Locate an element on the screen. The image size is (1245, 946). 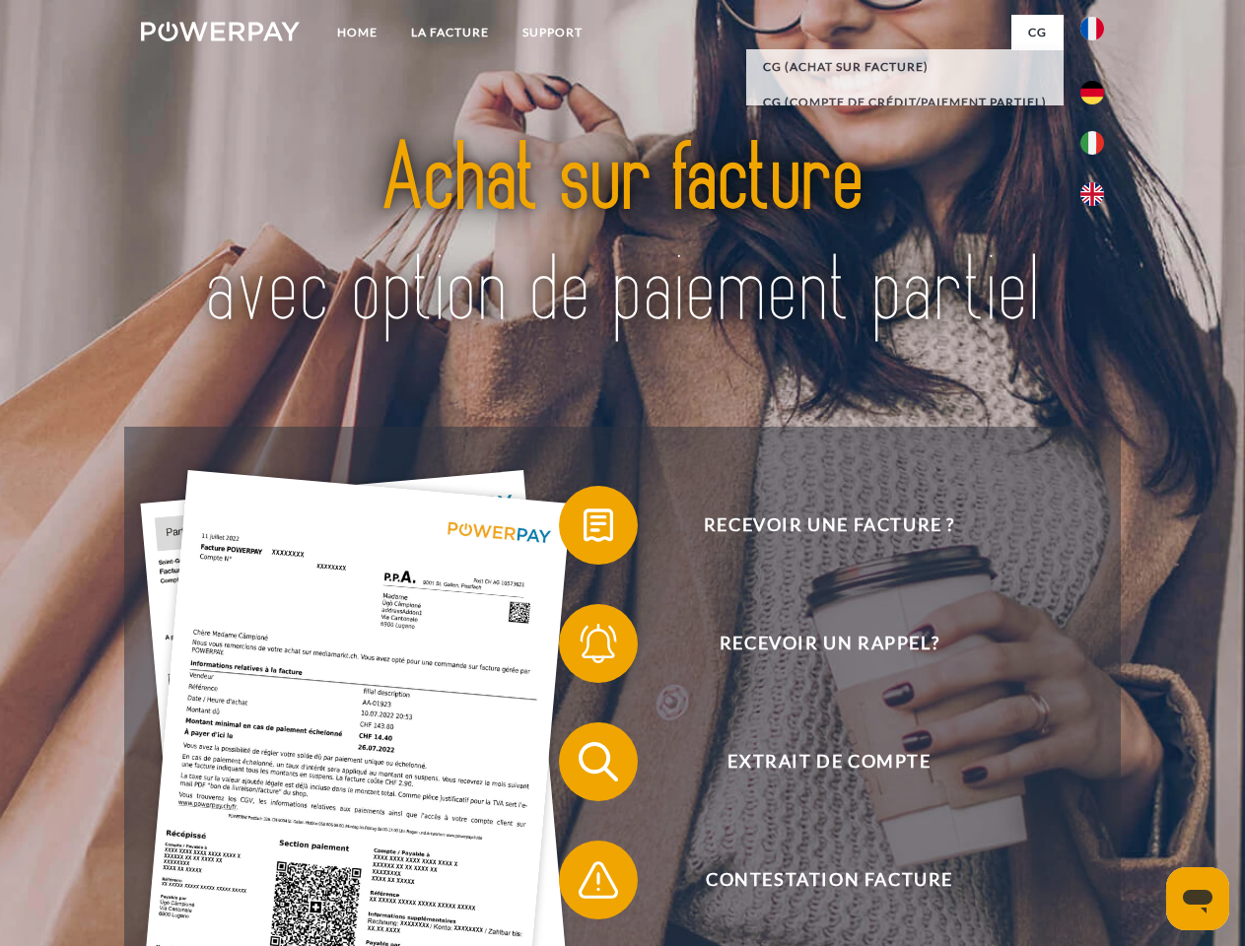
button: Recevoir un rappel? is located at coordinates (815, 644).